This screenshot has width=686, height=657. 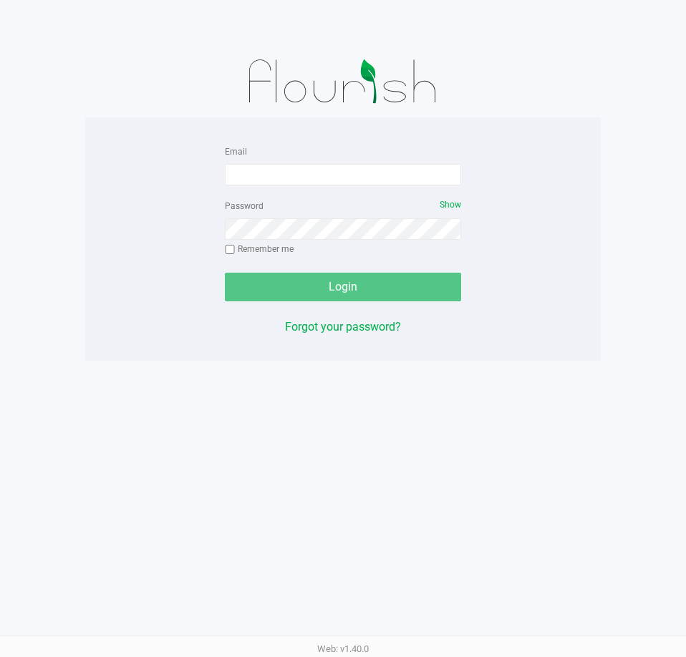 What do you see at coordinates (450, 205) in the screenshot?
I see `span: Show` at bounding box center [450, 205].